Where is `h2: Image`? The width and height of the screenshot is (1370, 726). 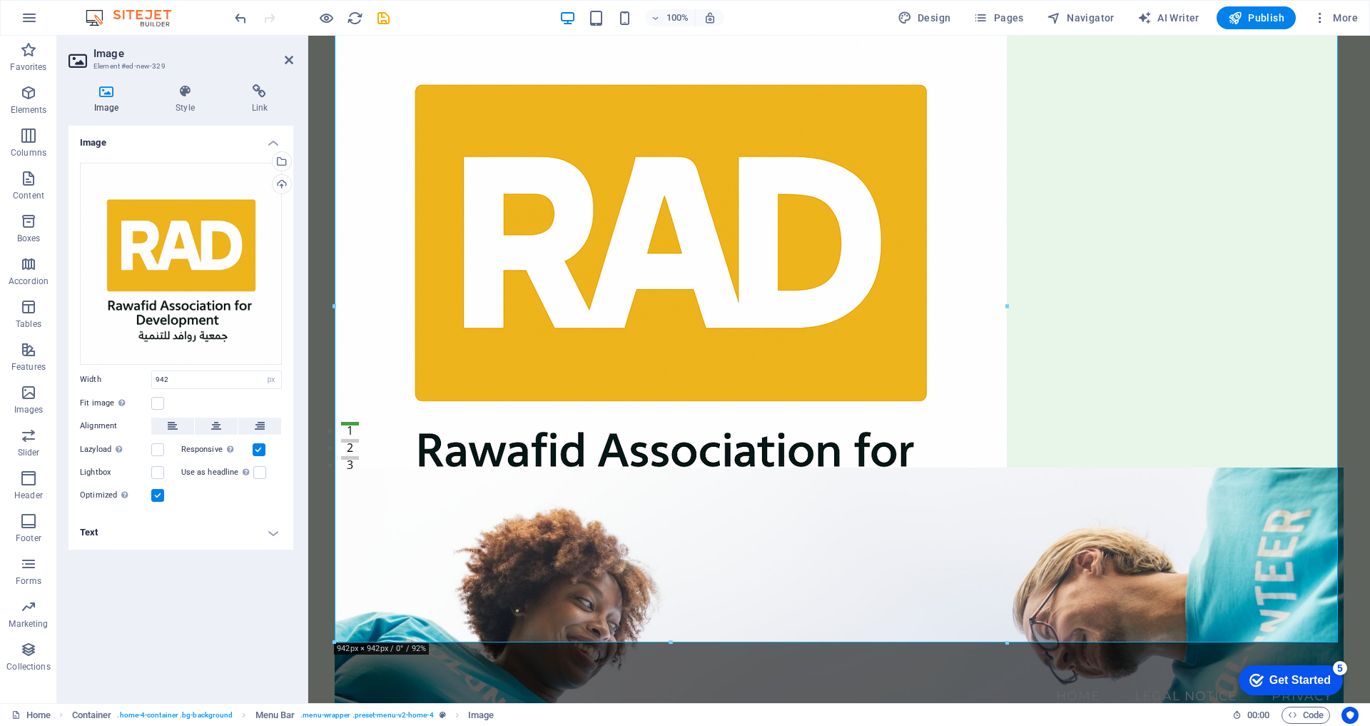
h2: Image is located at coordinates (193, 54).